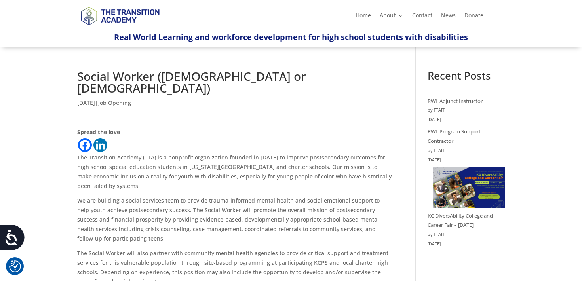 Image resolution: width=582 pixels, height=281 pixels. I want to click on a: About, so click(392, 17).